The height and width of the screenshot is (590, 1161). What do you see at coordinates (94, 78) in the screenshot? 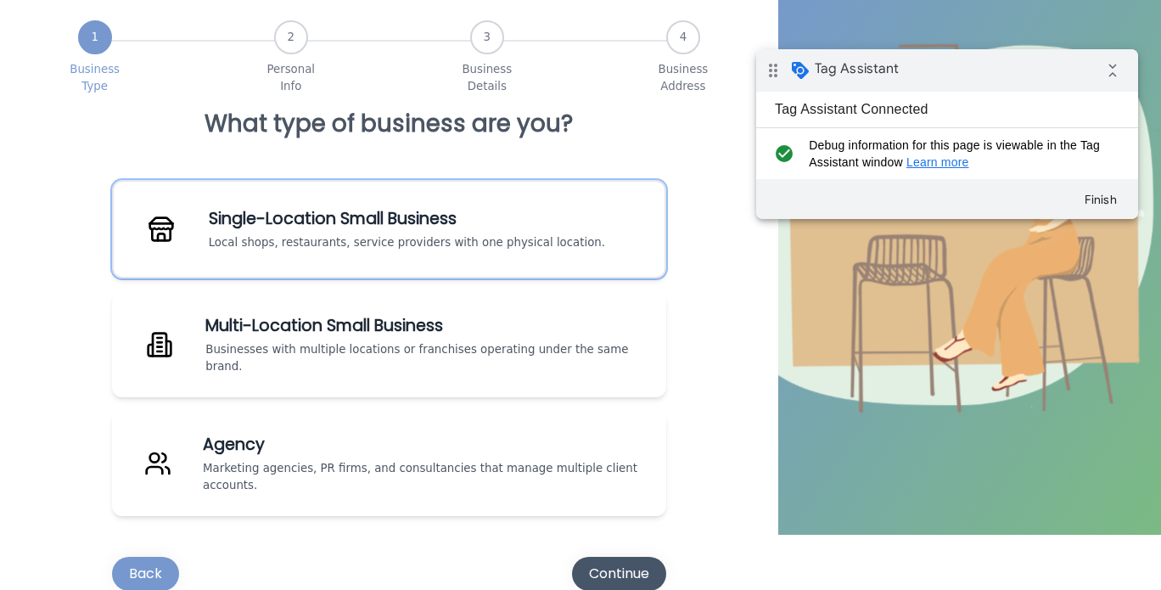
I see `span: Business Type` at bounding box center [94, 78].